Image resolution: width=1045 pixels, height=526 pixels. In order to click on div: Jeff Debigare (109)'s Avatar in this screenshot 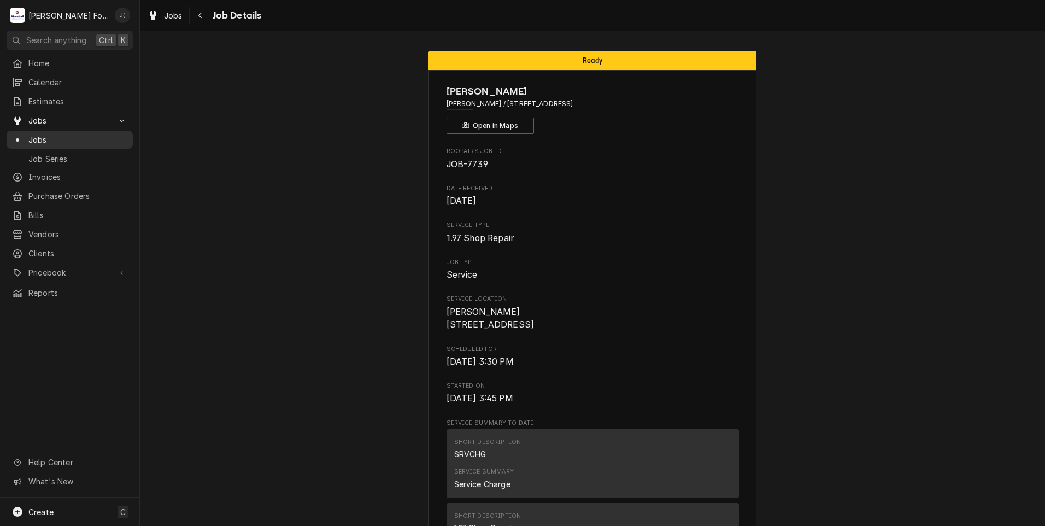, I will do `click(122, 15)`.